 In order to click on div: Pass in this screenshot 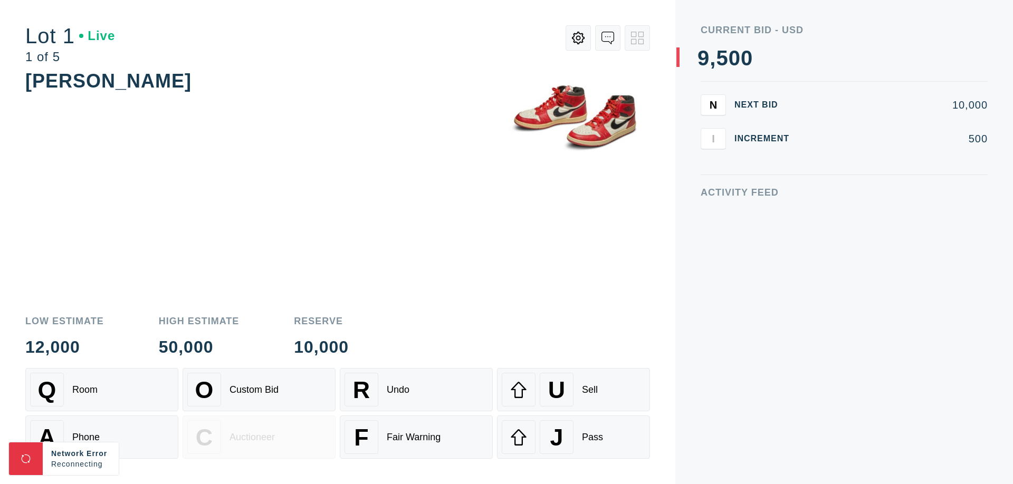, I will do `click(592, 437)`.